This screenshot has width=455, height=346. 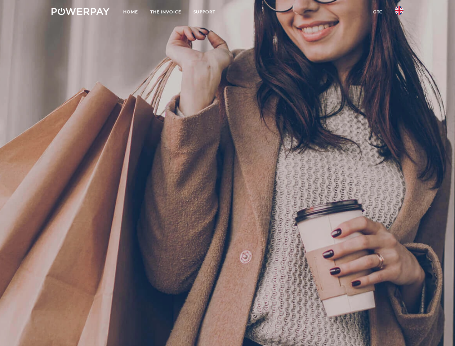 I want to click on a: GTC, so click(x=378, y=12).